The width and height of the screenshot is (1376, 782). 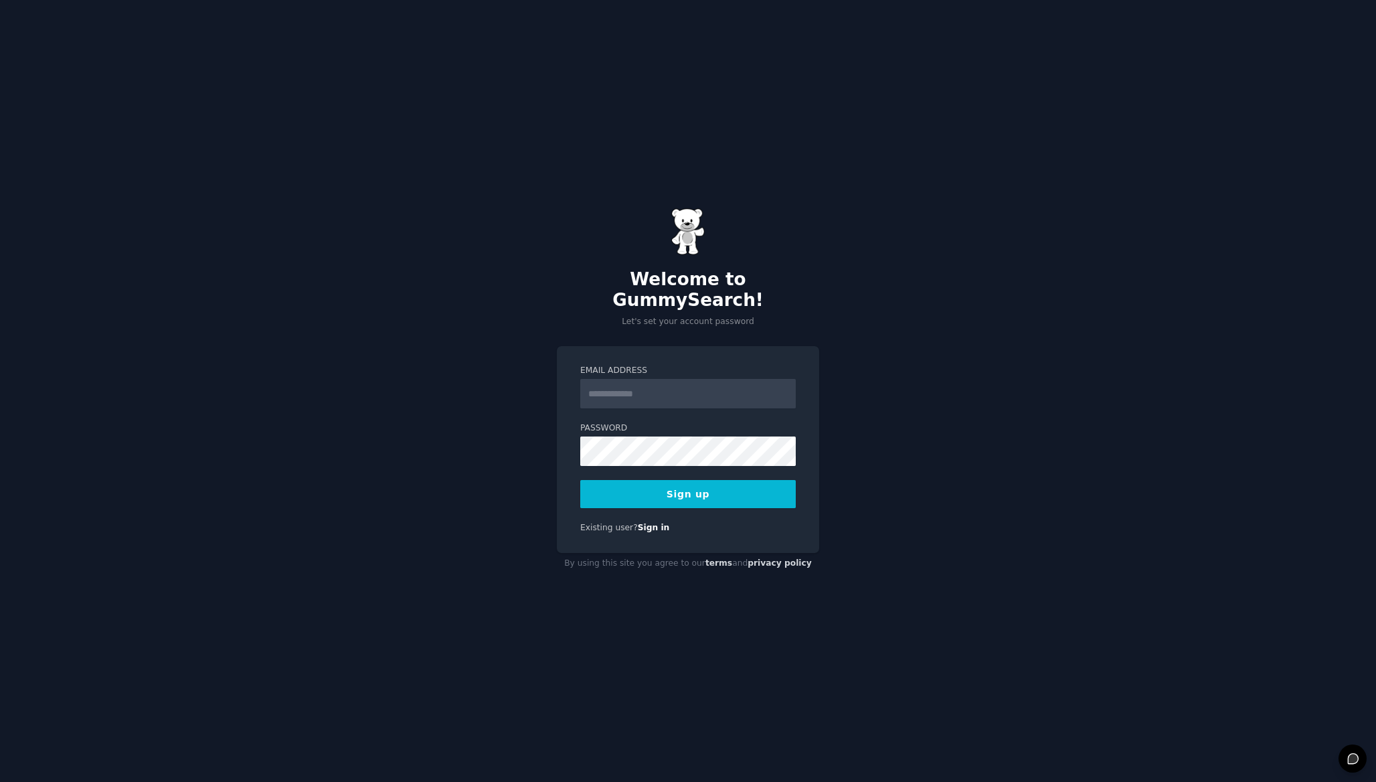 I want to click on button: Sign up, so click(x=688, y=494).